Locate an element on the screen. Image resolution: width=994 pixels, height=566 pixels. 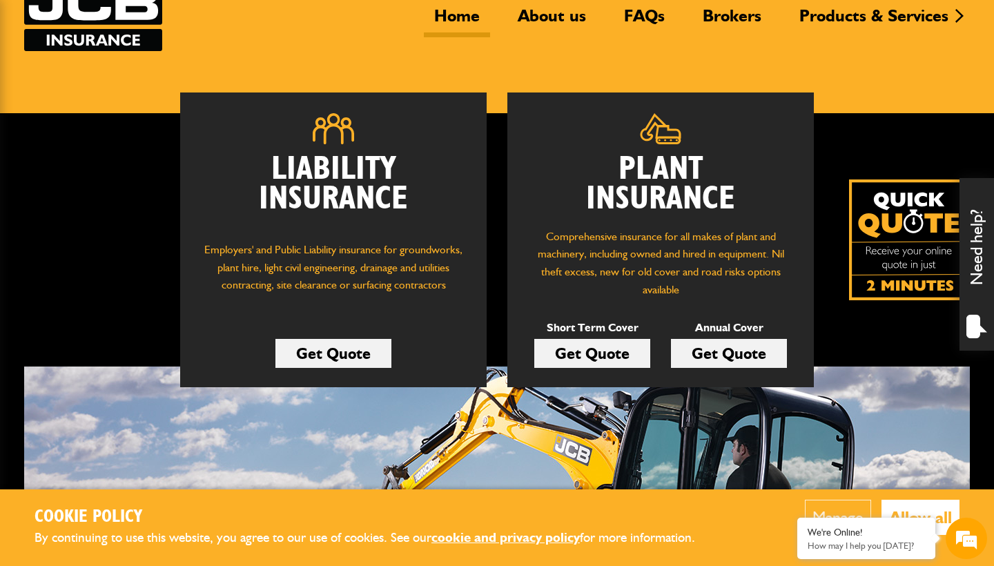
img: Quick Quote is located at coordinates (909, 239).